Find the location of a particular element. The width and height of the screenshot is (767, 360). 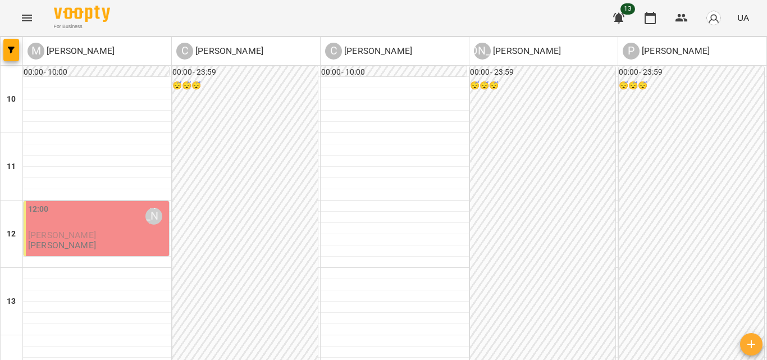

span: 13 is located at coordinates (628, 9).